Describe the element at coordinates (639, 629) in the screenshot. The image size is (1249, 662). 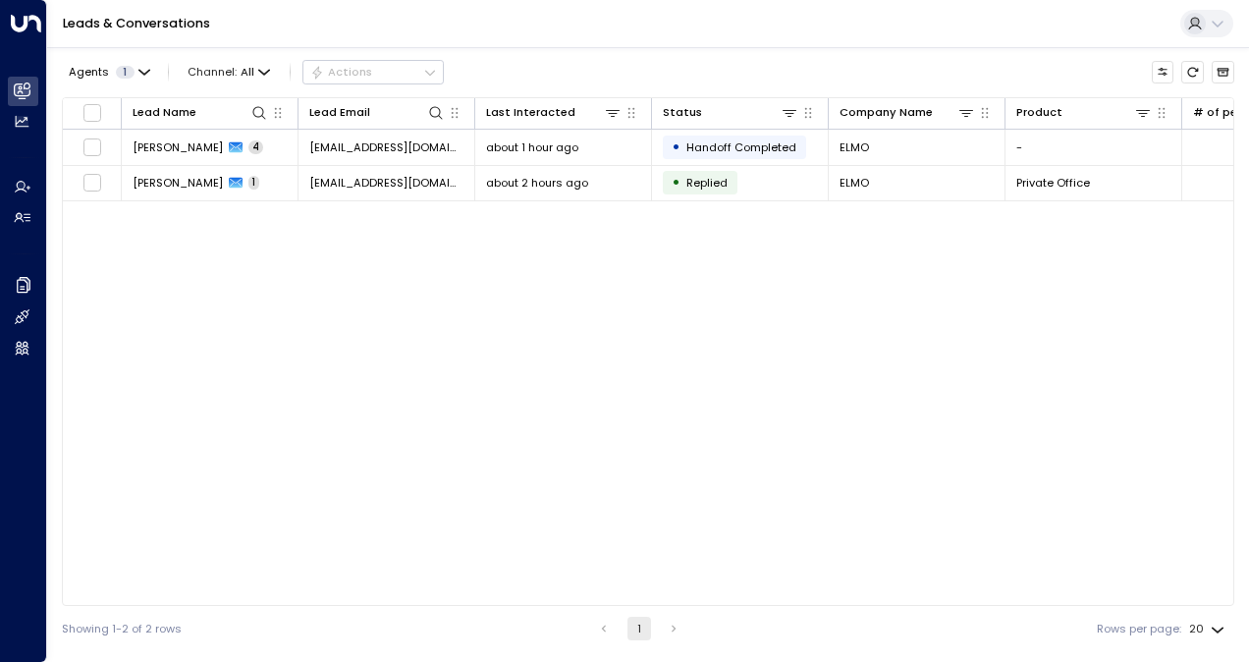
I see `button: page 1` at that location.